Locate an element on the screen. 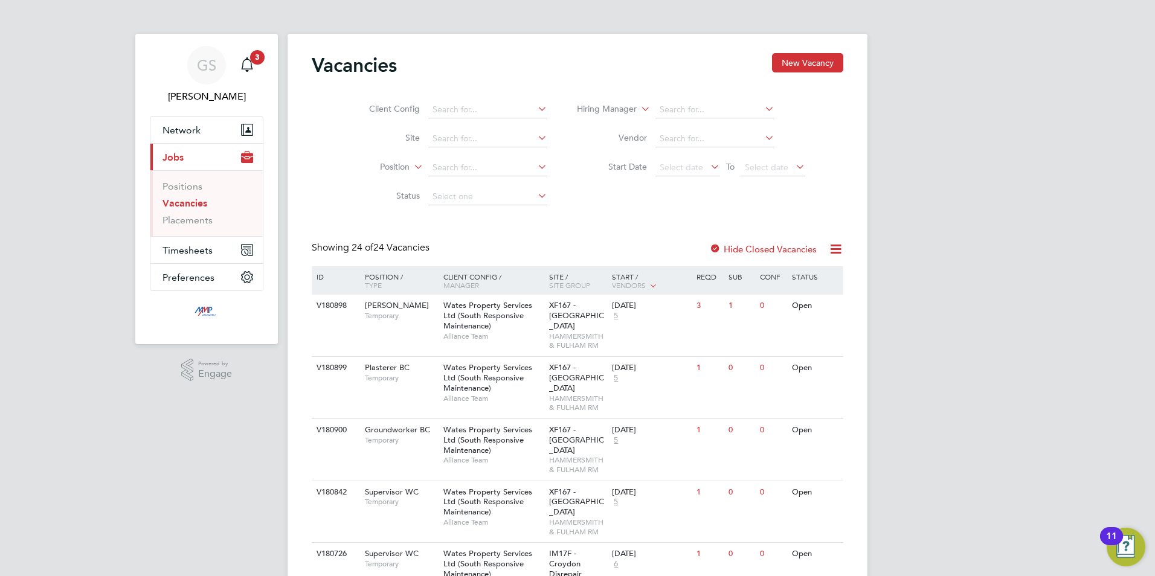 The width and height of the screenshot is (1155, 576). label: Vendor is located at coordinates (612, 138).